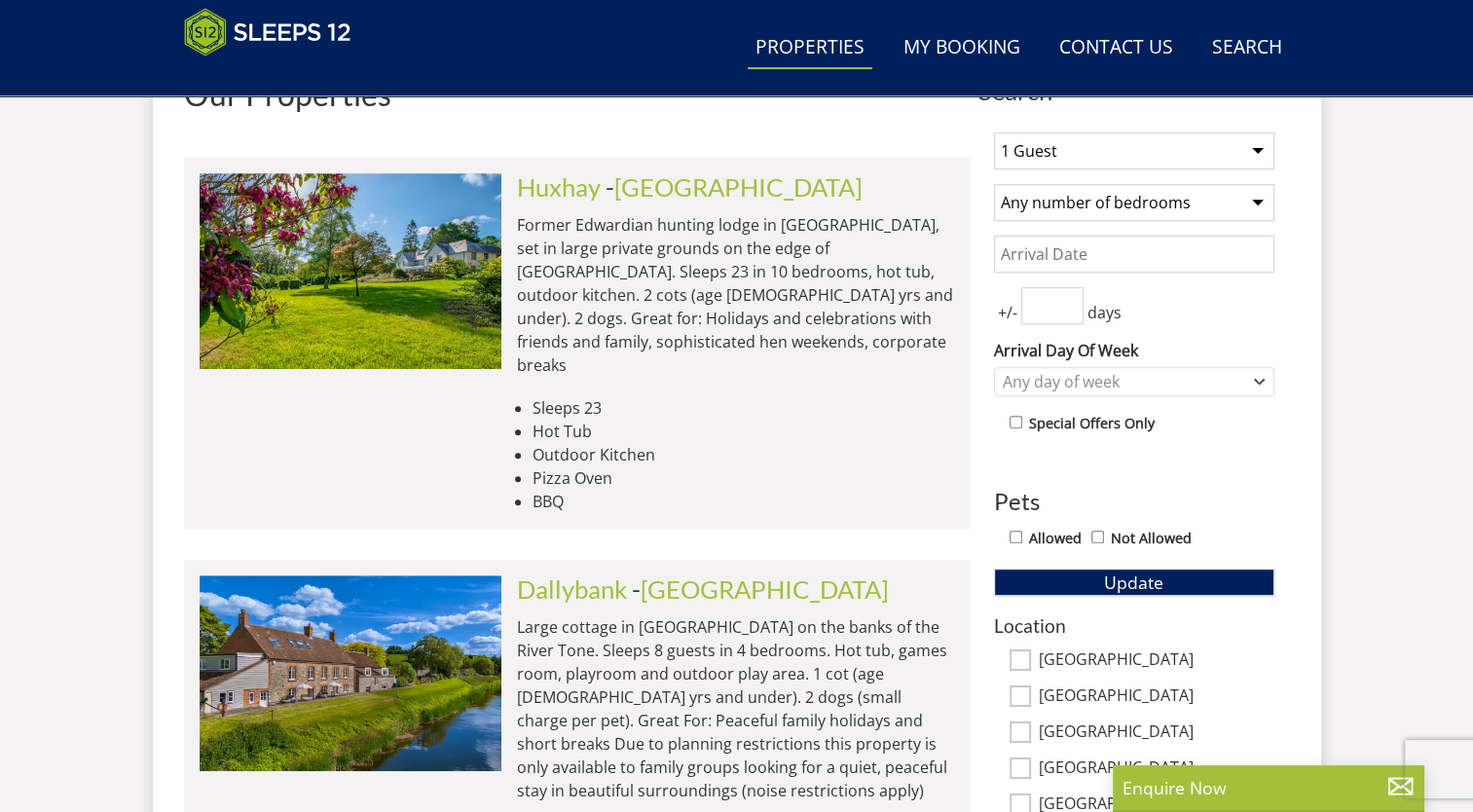 The height and width of the screenshot is (812, 1473). I want to click on label: Not Allowed, so click(1151, 538).